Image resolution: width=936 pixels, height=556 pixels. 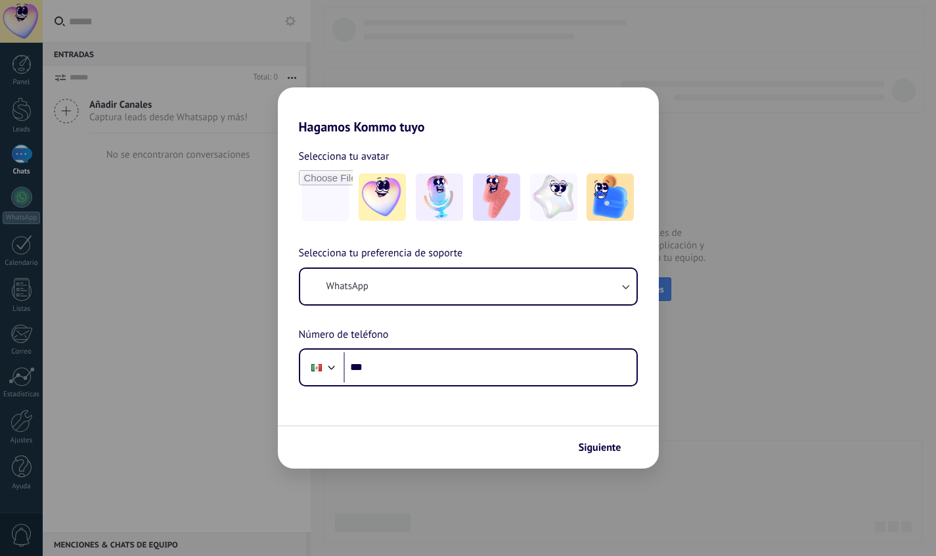 I want to click on img: -4.jpeg, so click(x=554, y=197).